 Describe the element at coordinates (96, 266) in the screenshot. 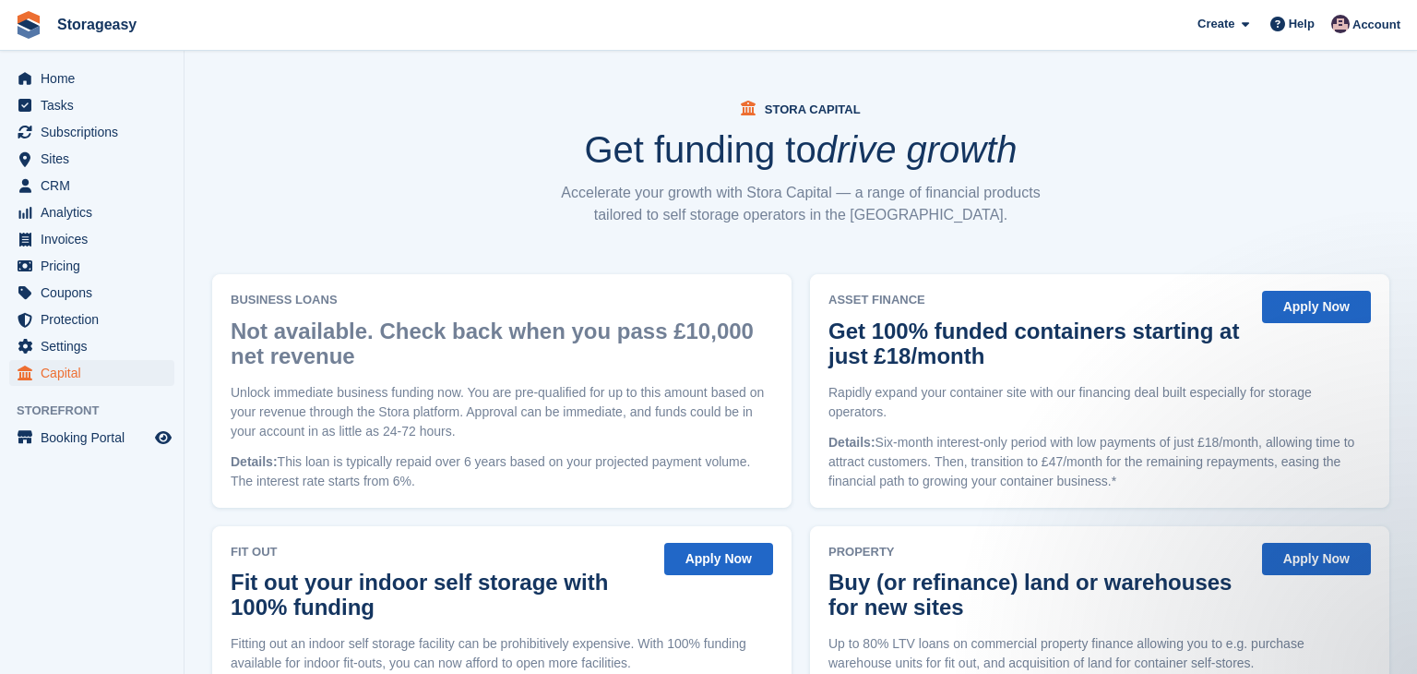

I see `span: Pricing` at that location.